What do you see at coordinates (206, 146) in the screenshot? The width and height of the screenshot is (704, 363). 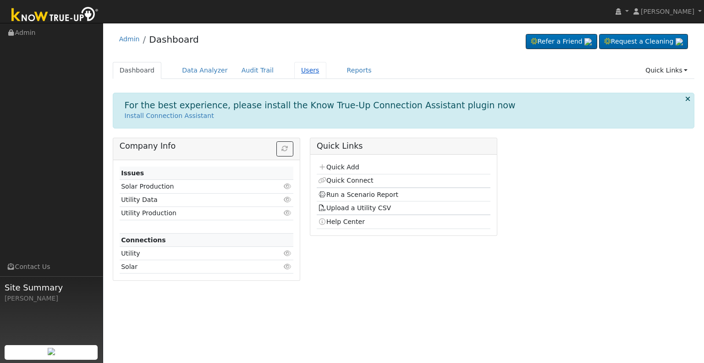 I see `h5: Company Info` at bounding box center [206, 146].